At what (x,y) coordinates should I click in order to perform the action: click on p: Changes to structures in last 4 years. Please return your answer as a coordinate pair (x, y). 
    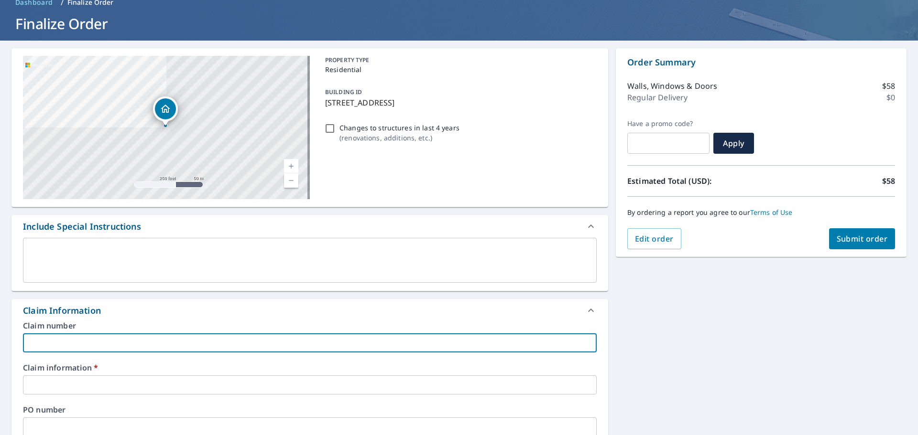
    Looking at the image, I should click on (399, 128).